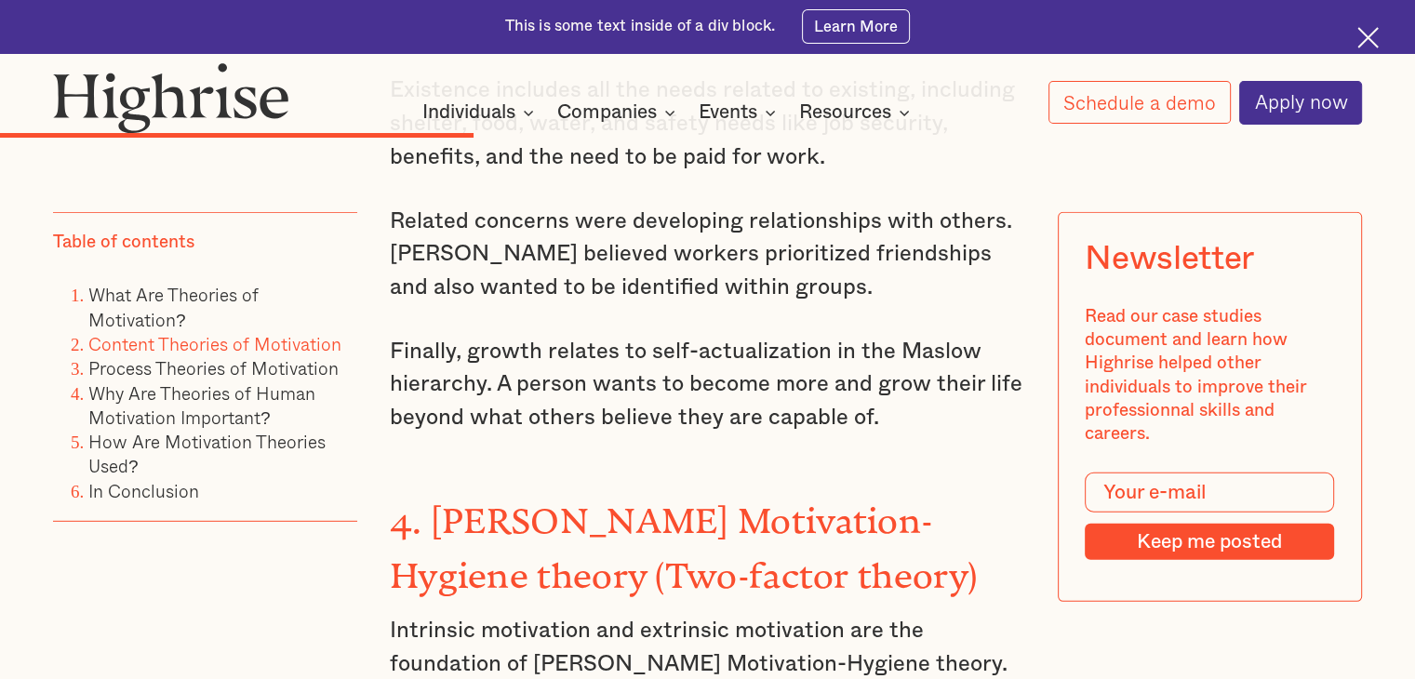  What do you see at coordinates (1210, 492) in the screenshot?
I see `input: Your e-mail` at bounding box center [1210, 492].